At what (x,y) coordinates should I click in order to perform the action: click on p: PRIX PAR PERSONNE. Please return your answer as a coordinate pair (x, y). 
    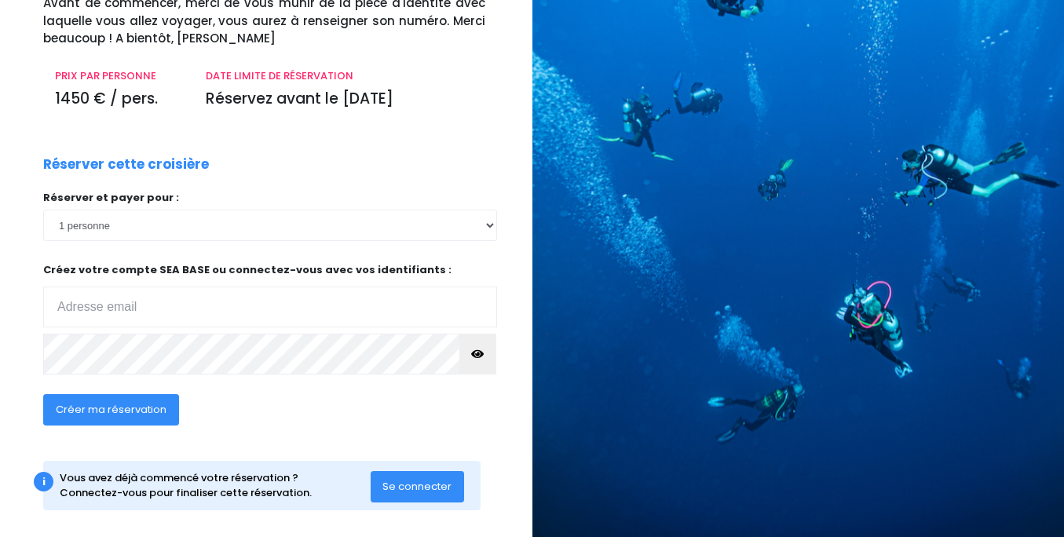
    Looking at the image, I should click on (119, 76).